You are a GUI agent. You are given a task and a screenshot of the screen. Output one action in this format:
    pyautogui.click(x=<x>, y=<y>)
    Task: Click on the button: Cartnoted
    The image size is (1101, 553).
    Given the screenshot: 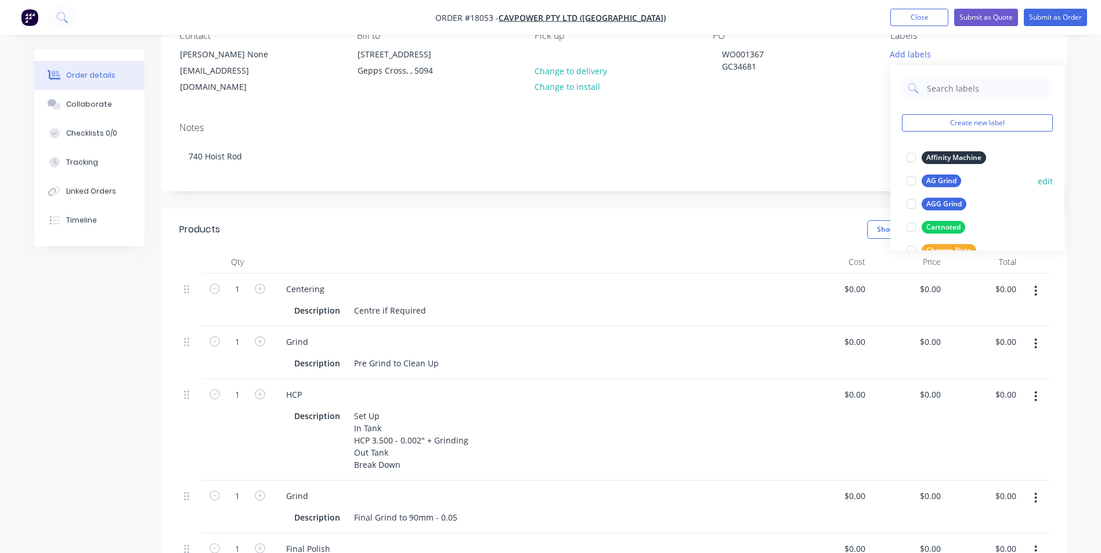 What is the action you would take?
    pyautogui.click(x=935, y=227)
    